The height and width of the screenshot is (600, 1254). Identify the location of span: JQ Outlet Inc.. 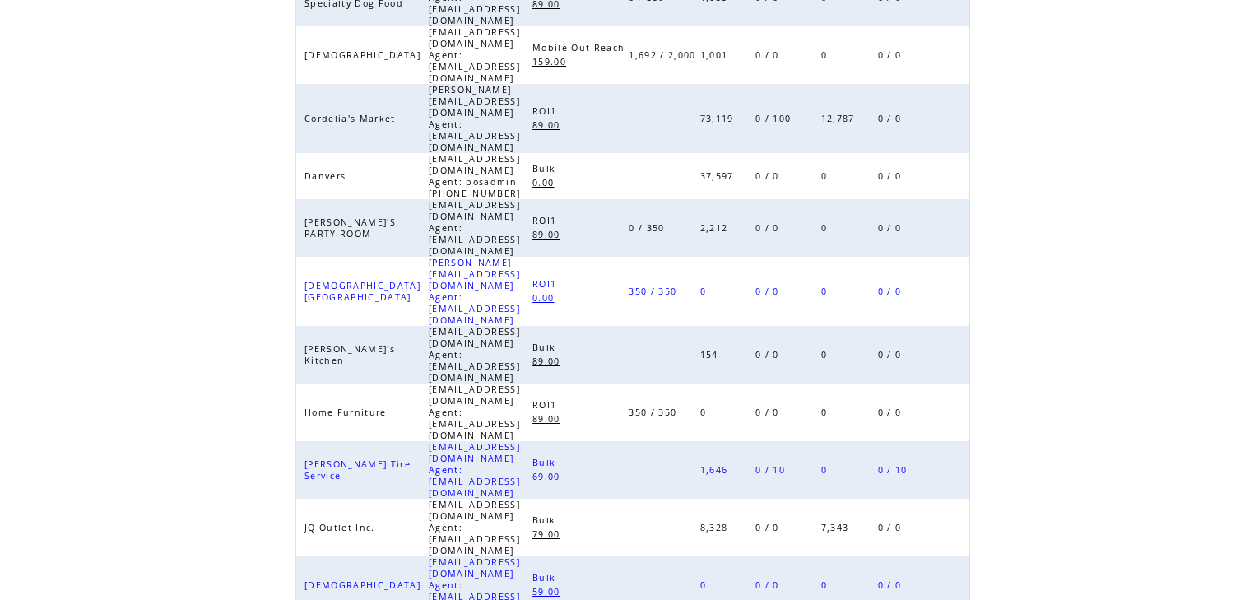
(342, 528).